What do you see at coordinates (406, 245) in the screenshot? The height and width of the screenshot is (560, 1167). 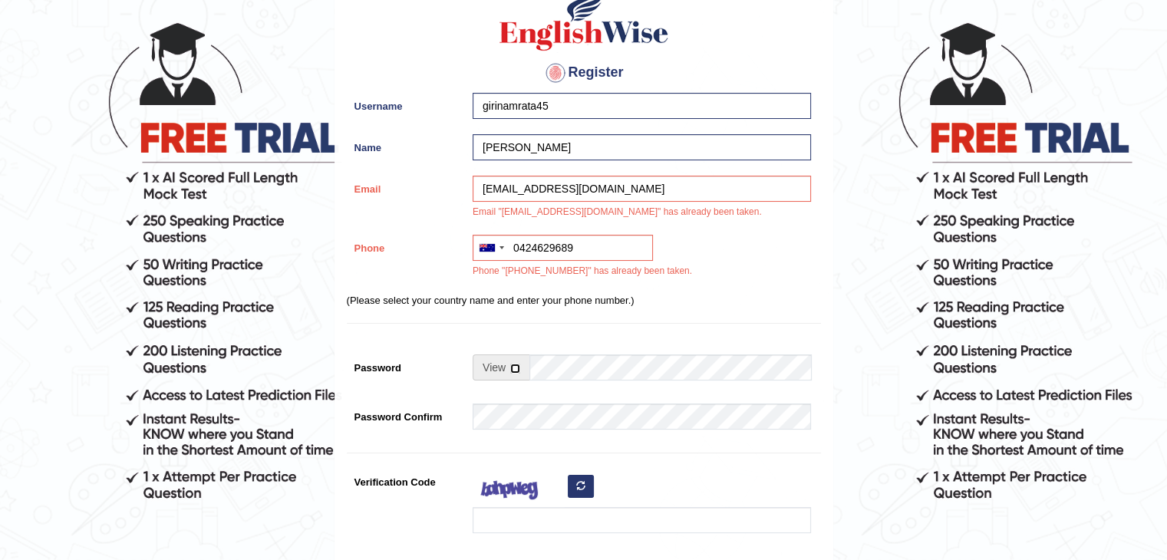 I see `label: Phone` at bounding box center [406, 245].